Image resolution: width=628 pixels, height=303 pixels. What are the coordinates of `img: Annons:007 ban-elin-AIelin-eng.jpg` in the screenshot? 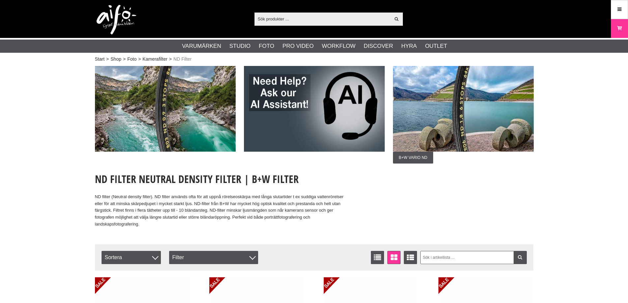 It's located at (314, 109).